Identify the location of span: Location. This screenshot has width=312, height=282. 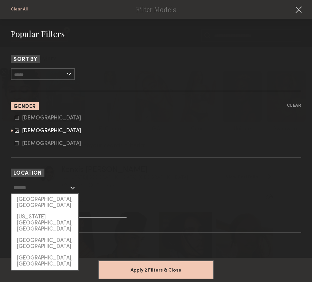
(28, 173).